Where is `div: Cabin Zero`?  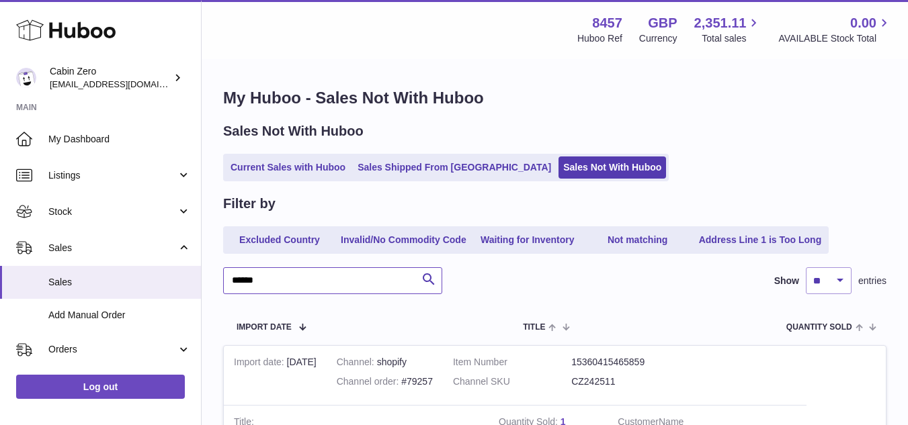
div: Cabin Zero is located at coordinates (110, 78).